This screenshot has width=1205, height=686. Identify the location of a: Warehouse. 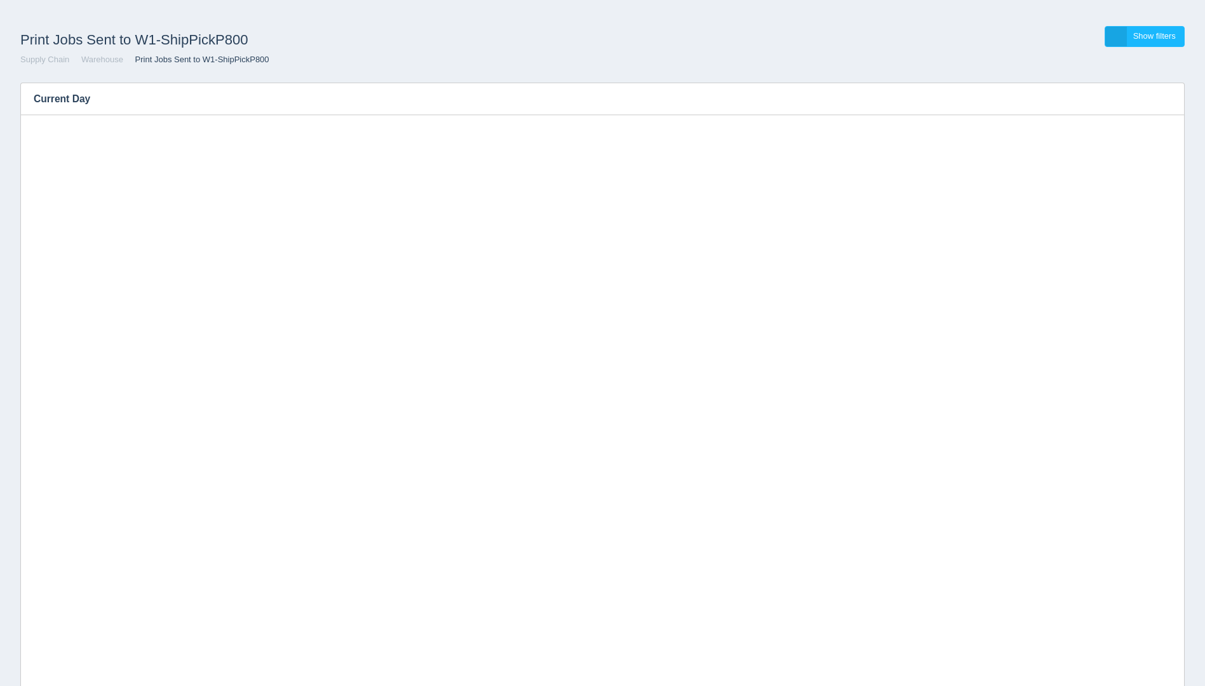
(102, 59).